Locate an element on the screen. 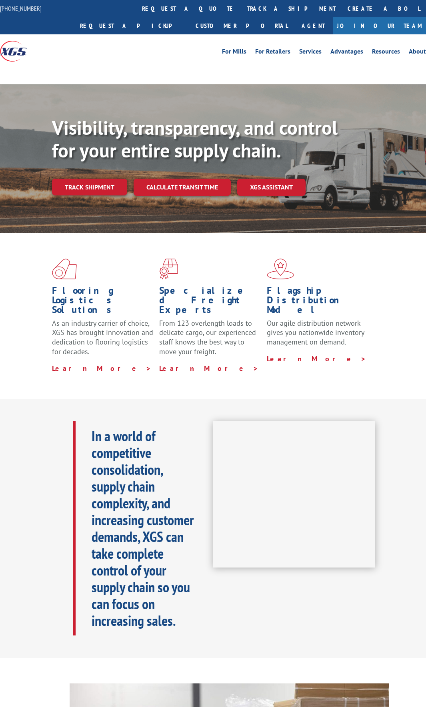  a: Advantages is located at coordinates (346, 53).